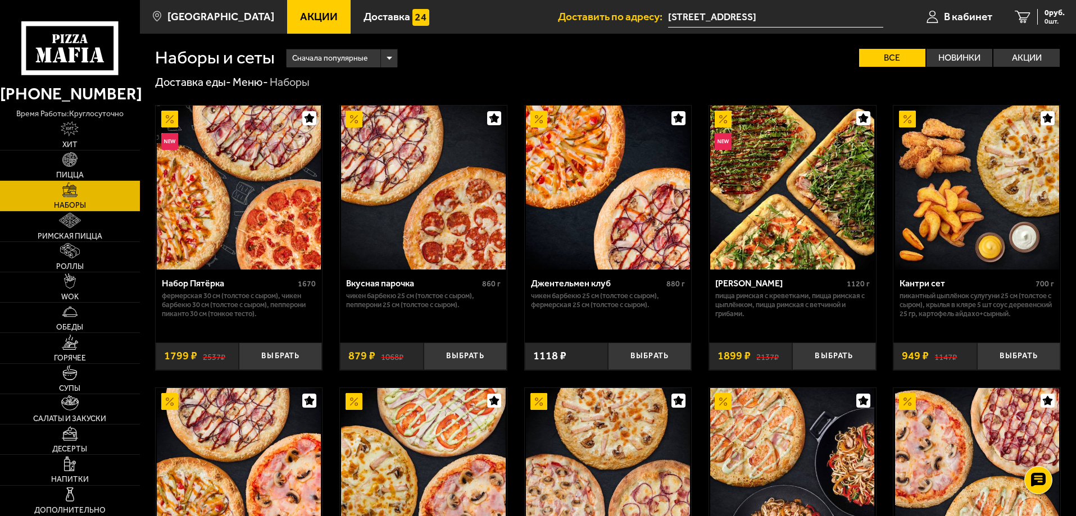  What do you see at coordinates (70, 297) in the screenshot?
I see `span: WOK` at bounding box center [70, 297].